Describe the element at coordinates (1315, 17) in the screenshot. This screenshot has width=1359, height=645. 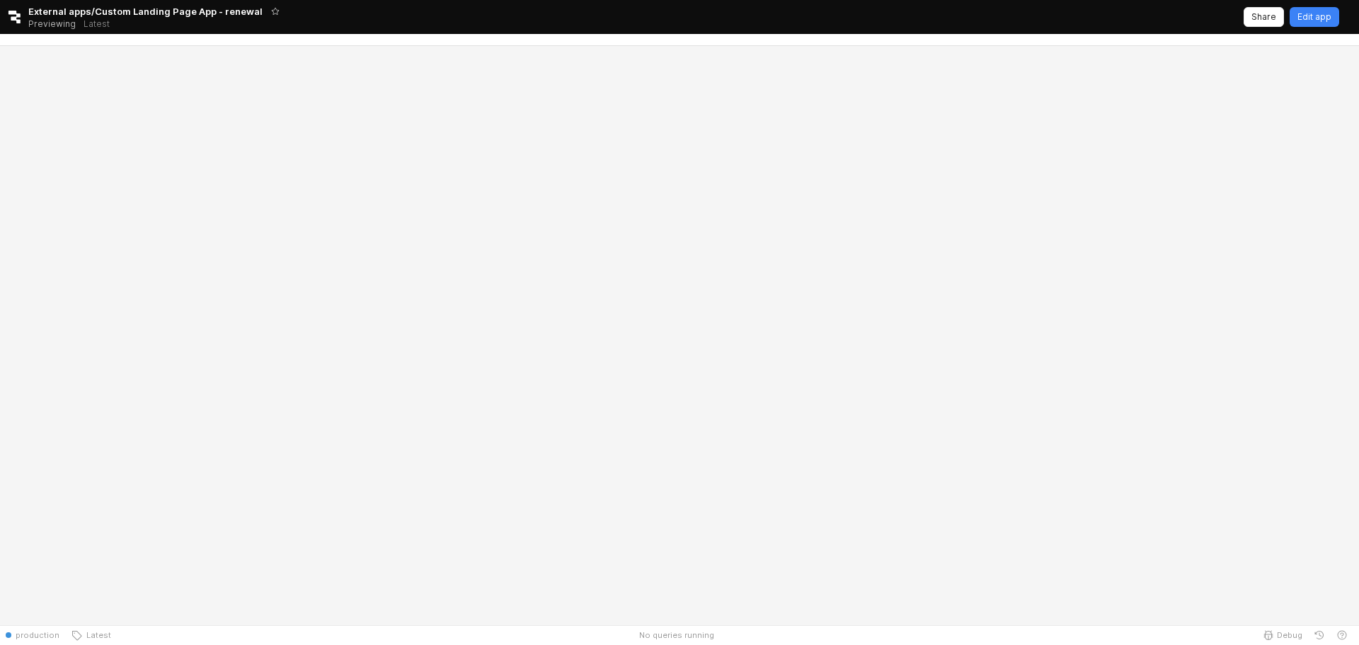
I see `button: Edit app` at that location.